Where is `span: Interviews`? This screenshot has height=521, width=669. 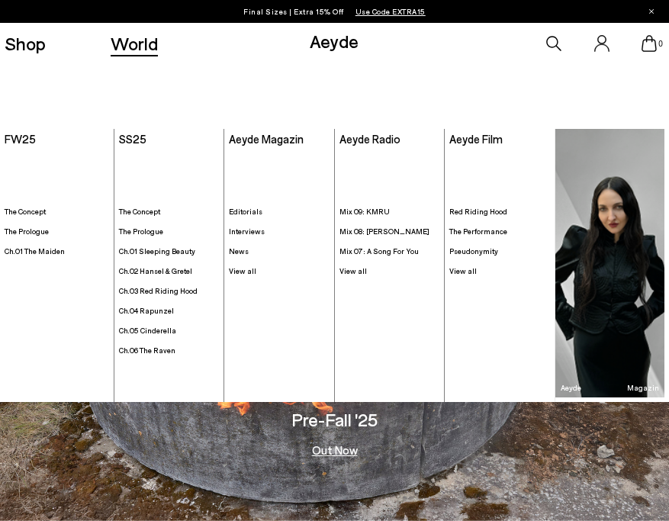
span: Interviews is located at coordinates (246, 231).